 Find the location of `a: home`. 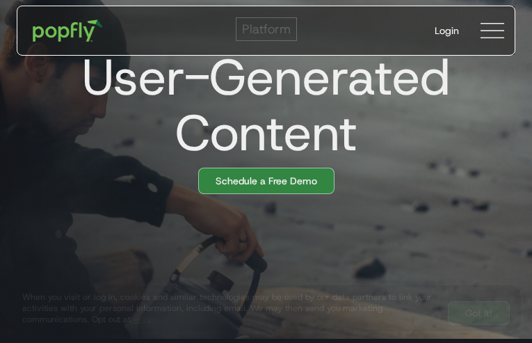

a: home is located at coordinates (67, 31).